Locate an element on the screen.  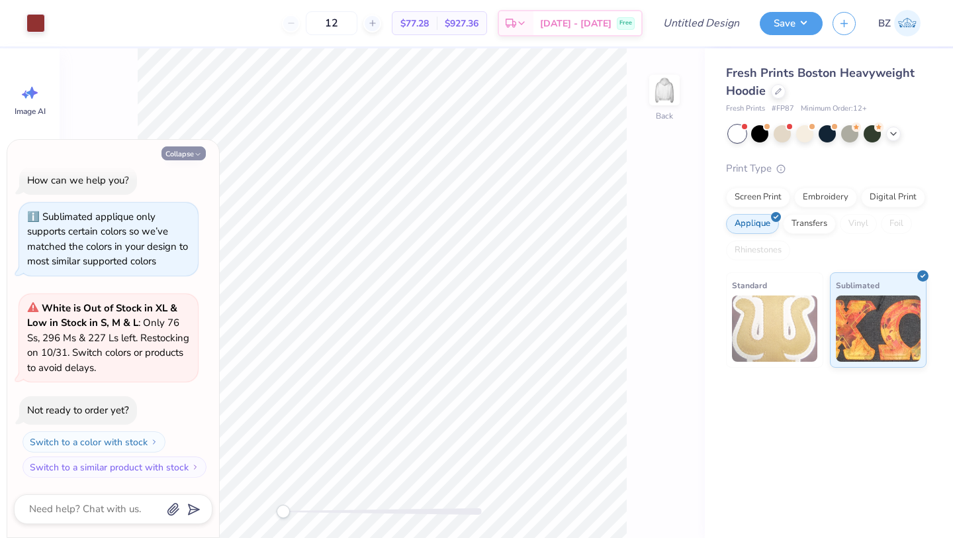
img: Back is located at coordinates (665, 90).